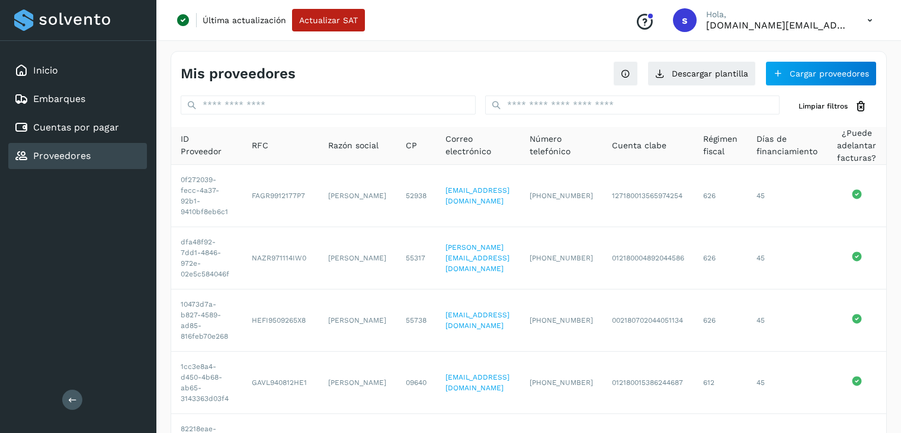 This screenshot has height=433, width=901. What do you see at coordinates (648, 258) in the screenshot?
I see `td: 012180004892044586` at bounding box center [648, 258].